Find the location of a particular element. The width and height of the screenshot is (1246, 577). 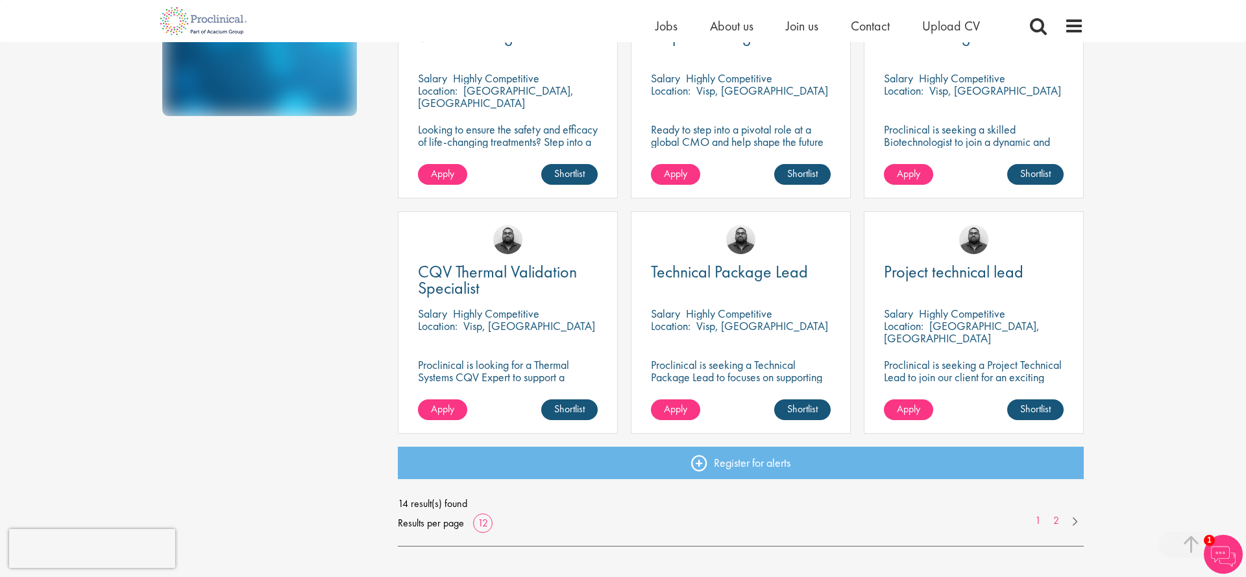

a: Upload CV is located at coordinates (950, 26).